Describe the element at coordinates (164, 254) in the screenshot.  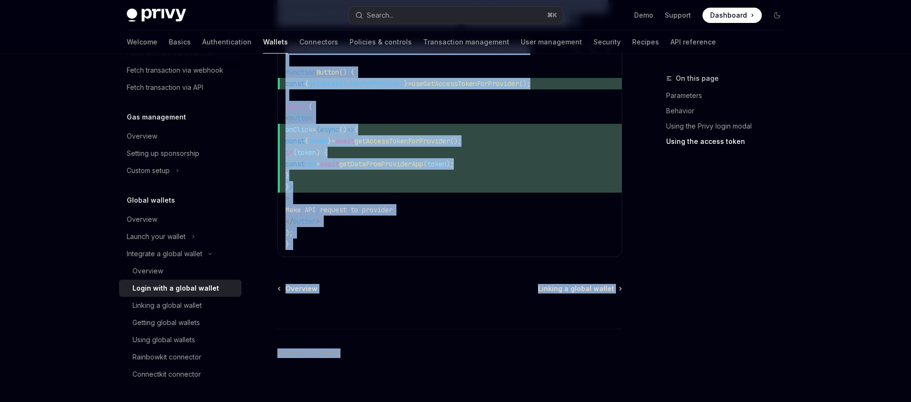
I see `div: Integrate a global wallet` at that location.